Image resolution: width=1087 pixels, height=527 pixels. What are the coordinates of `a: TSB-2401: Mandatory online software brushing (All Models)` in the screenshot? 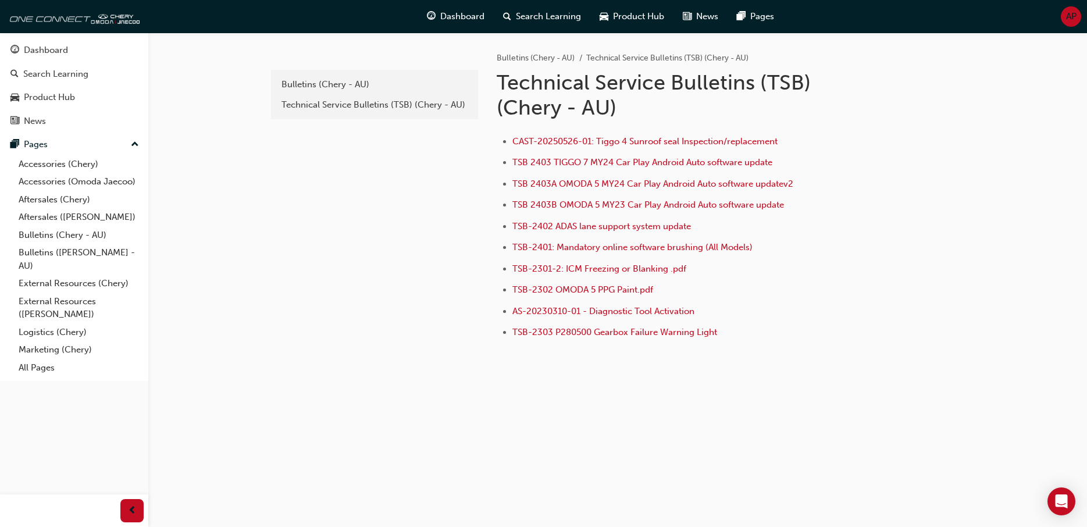 It's located at (632, 247).